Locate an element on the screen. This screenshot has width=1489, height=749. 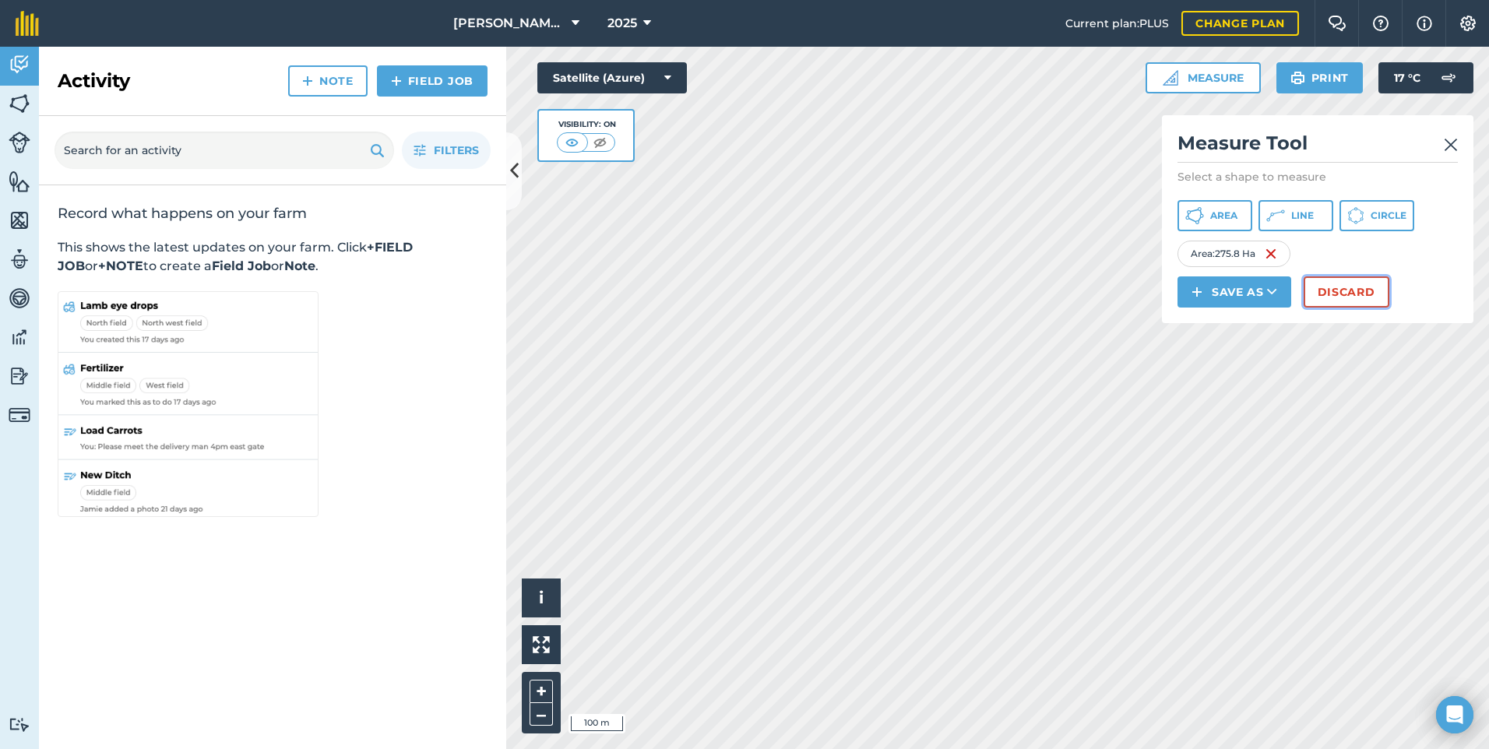
strong: Note is located at coordinates (300, 265).